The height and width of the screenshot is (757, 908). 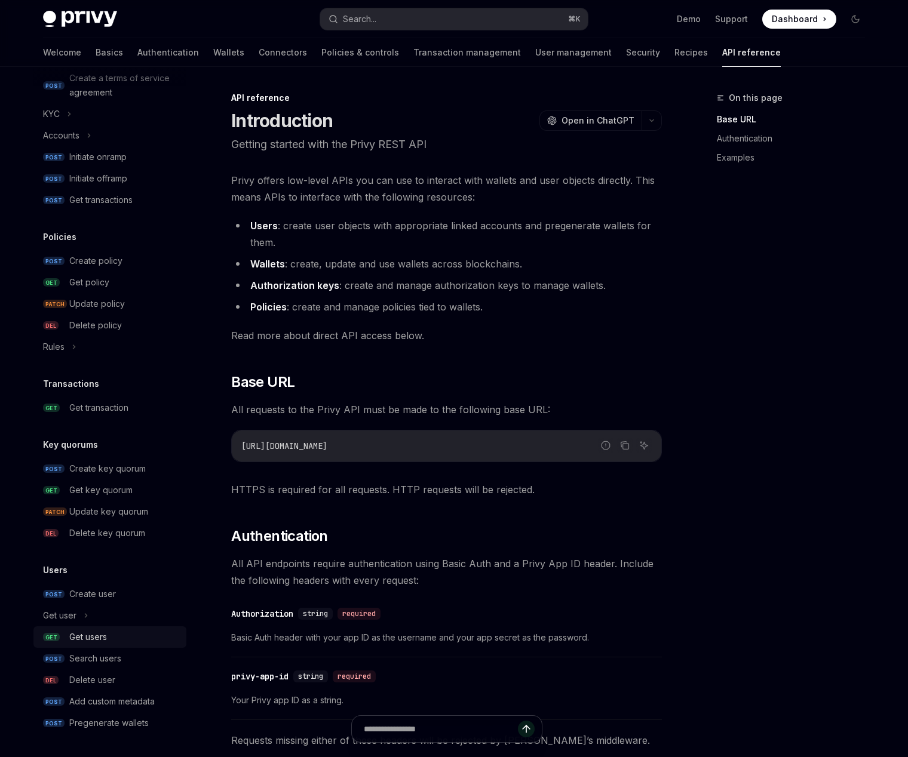 I want to click on li: : create user objects with appropriate linked accounts and pregenerate wallets for them., so click(x=446, y=234).